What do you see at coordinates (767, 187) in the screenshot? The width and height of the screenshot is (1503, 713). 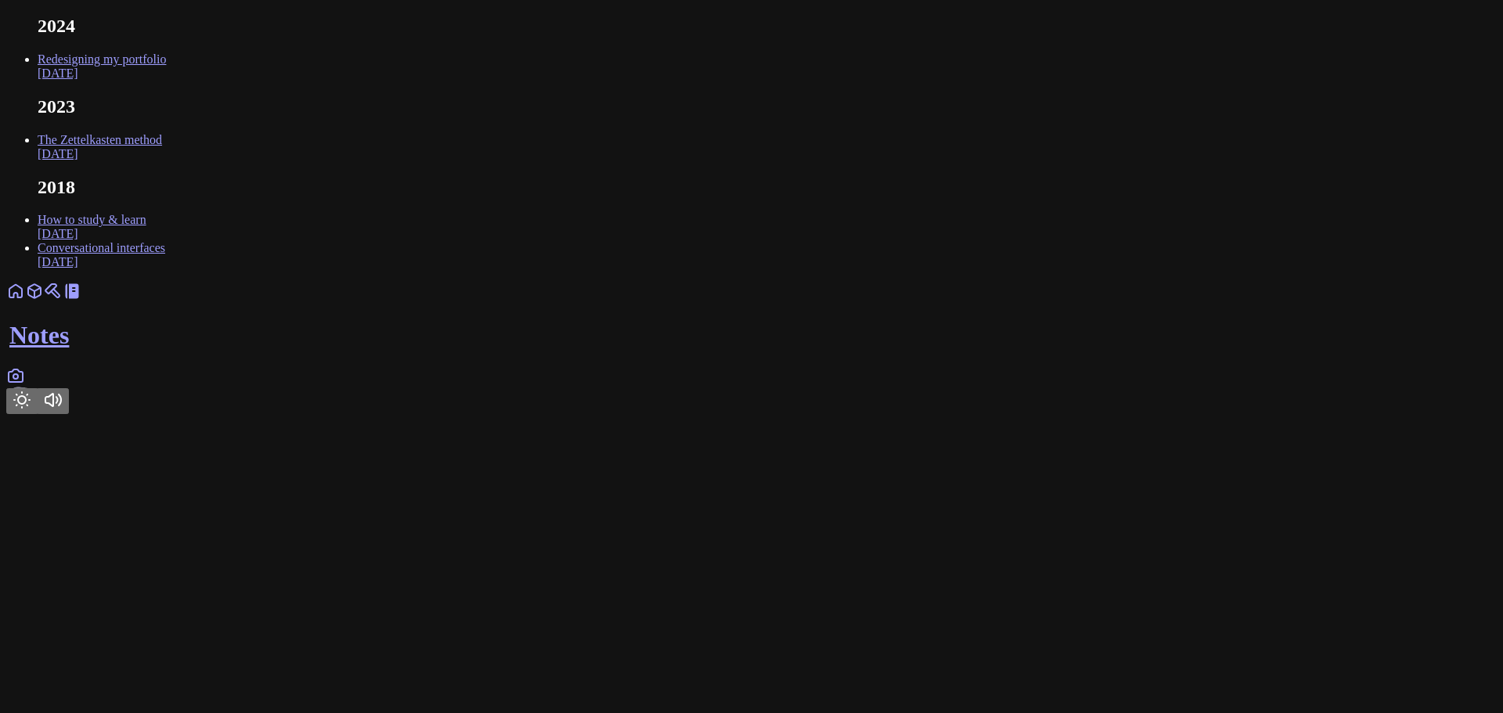 I see `h2: 2018` at bounding box center [767, 187].